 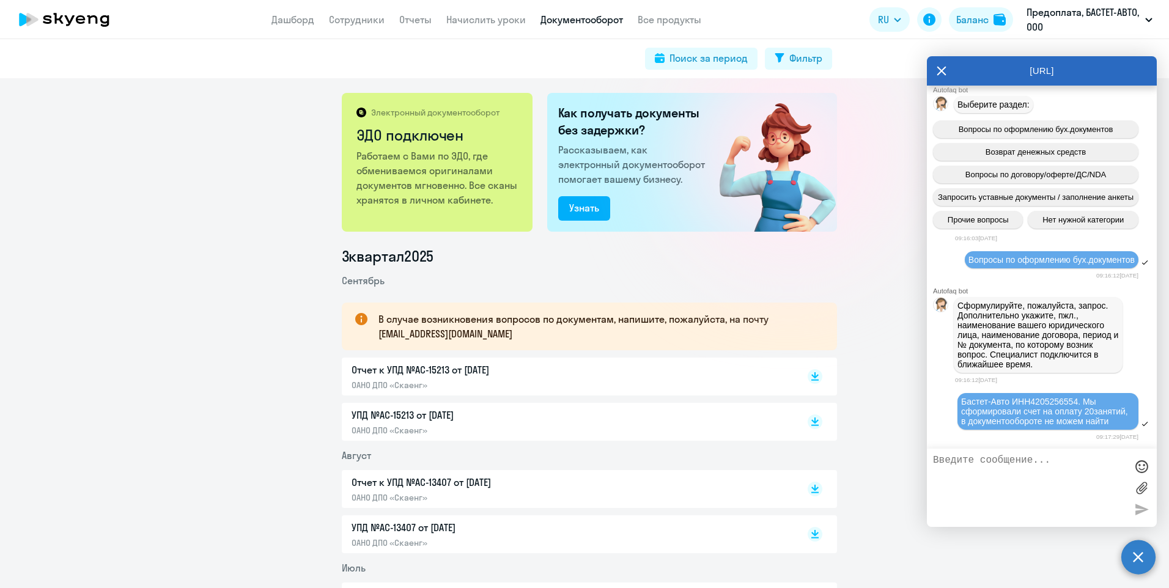 I want to click on img: connected, so click(x=768, y=162).